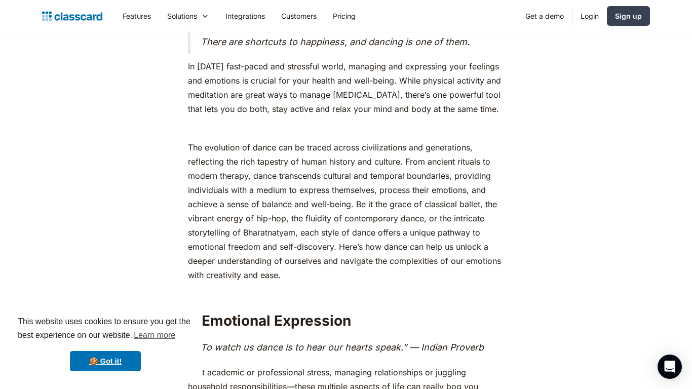 The height and width of the screenshot is (389, 692). What do you see at coordinates (155, 336) in the screenshot?
I see `a: learn more about cookies` at bounding box center [155, 336].